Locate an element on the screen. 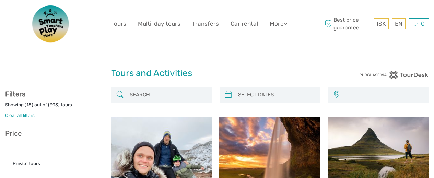  input: SEARCH is located at coordinates (168, 95).